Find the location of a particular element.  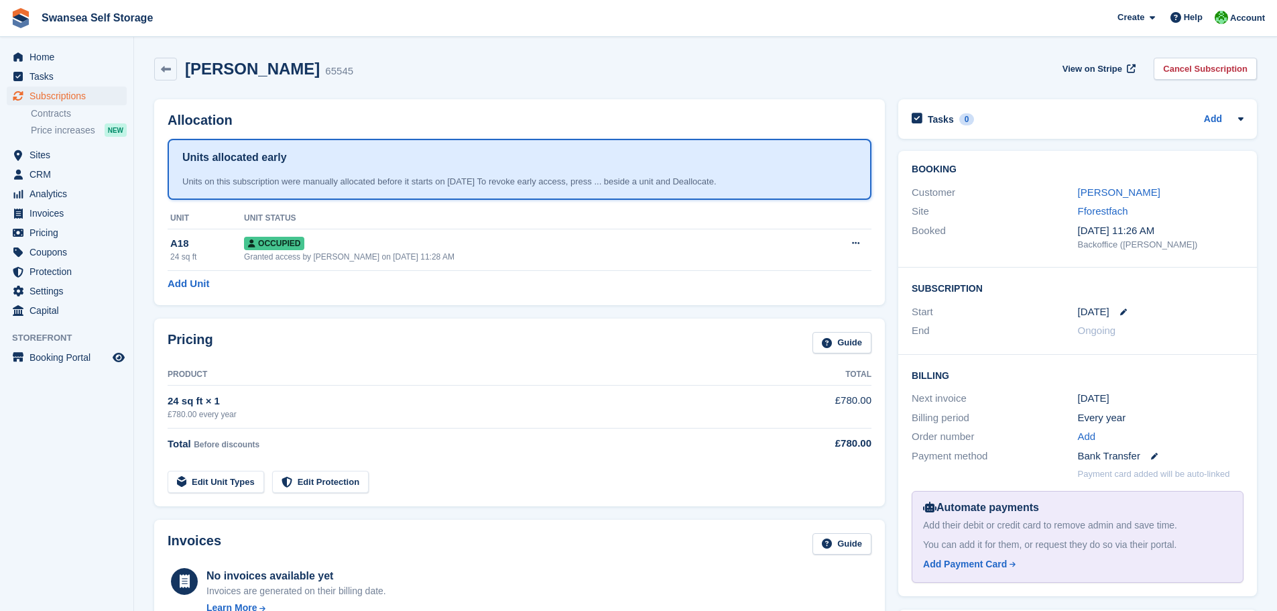

h1: Units allocated early is located at coordinates (235, 158).